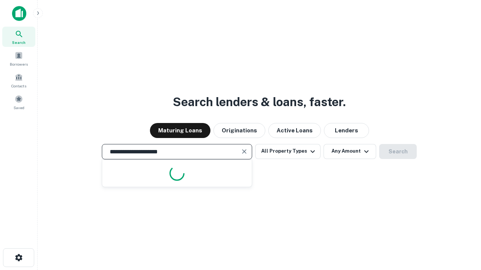  What do you see at coordinates (19, 80) in the screenshot?
I see `a: Contacts` at bounding box center [19, 80].